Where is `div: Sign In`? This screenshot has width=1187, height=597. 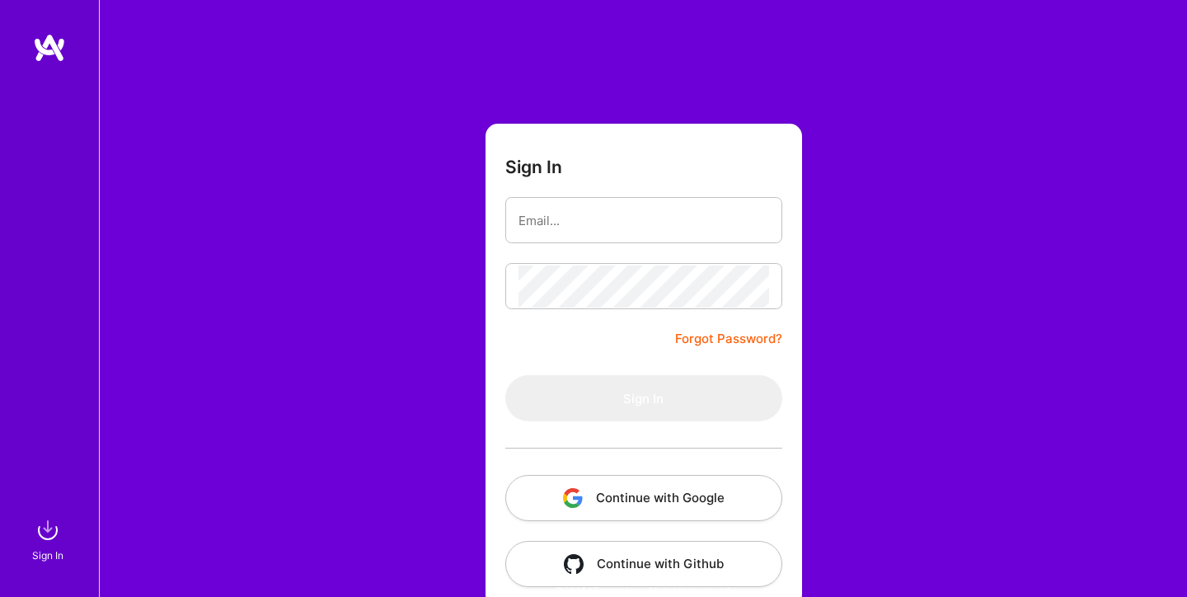 div: Sign In is located at coordinates (48, 555).